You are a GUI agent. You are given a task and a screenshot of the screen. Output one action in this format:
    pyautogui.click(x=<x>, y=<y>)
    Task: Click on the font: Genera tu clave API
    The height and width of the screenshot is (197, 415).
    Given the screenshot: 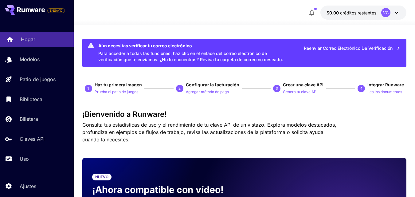 What is the action you would take?
    pyautogui.click(x=300, y=91)
    